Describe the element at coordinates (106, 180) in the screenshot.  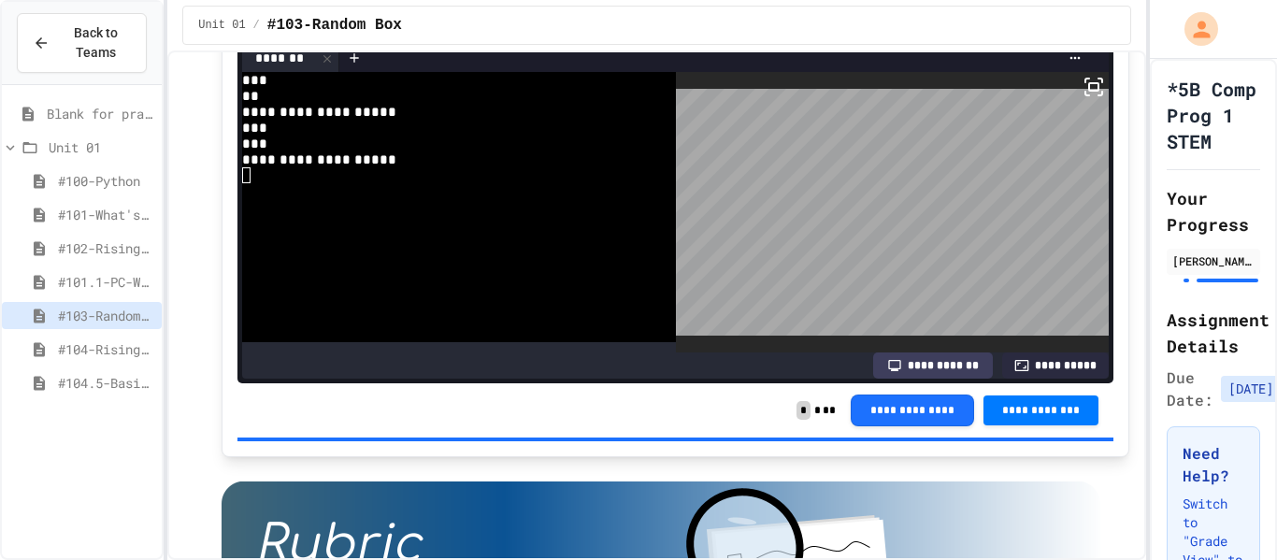
I see `span: #100-Python` at that location.